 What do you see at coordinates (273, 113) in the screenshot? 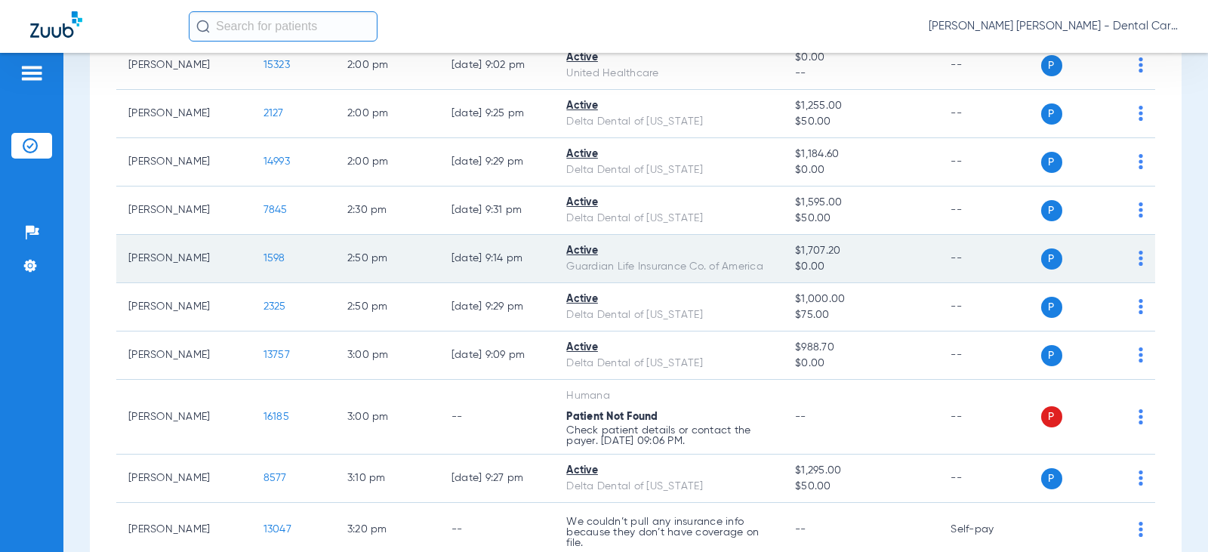
I see `span: 2127` at bounding box center [273, 113].